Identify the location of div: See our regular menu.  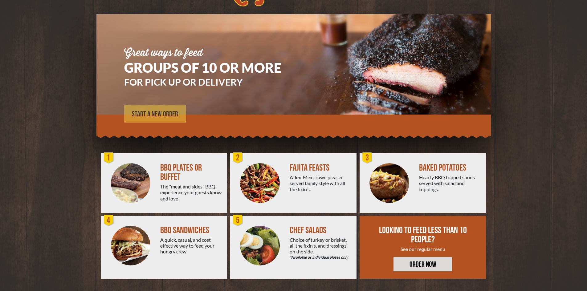
(423, 249).